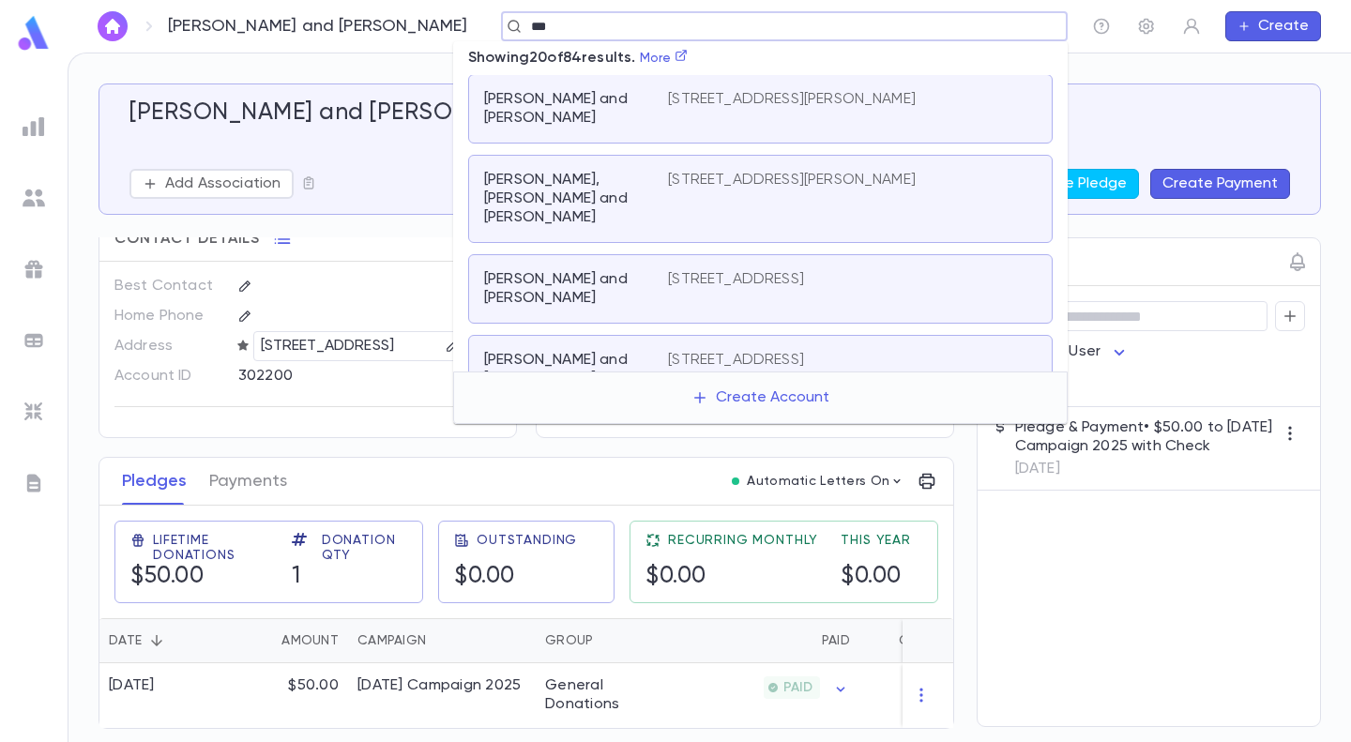 The height and width of the screenshot is (742, 1351). I want to click on h5: $50.00, so click(200, 577).